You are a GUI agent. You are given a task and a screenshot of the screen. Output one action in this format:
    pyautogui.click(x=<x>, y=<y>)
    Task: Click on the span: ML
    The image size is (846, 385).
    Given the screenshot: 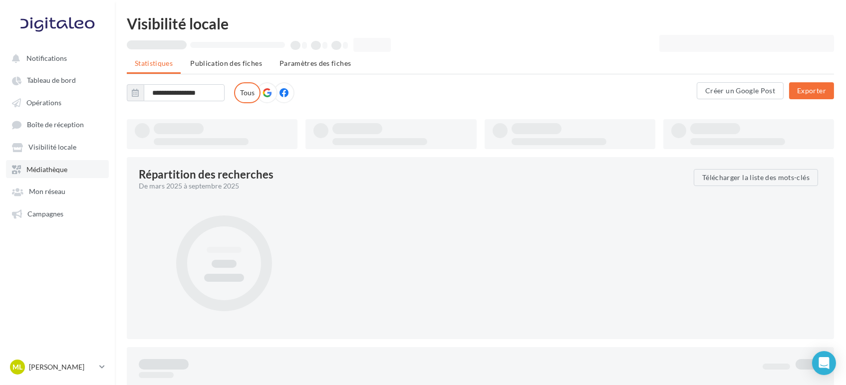 What is the action you would take?
    pyautogui.click(x=17, y=367)
    